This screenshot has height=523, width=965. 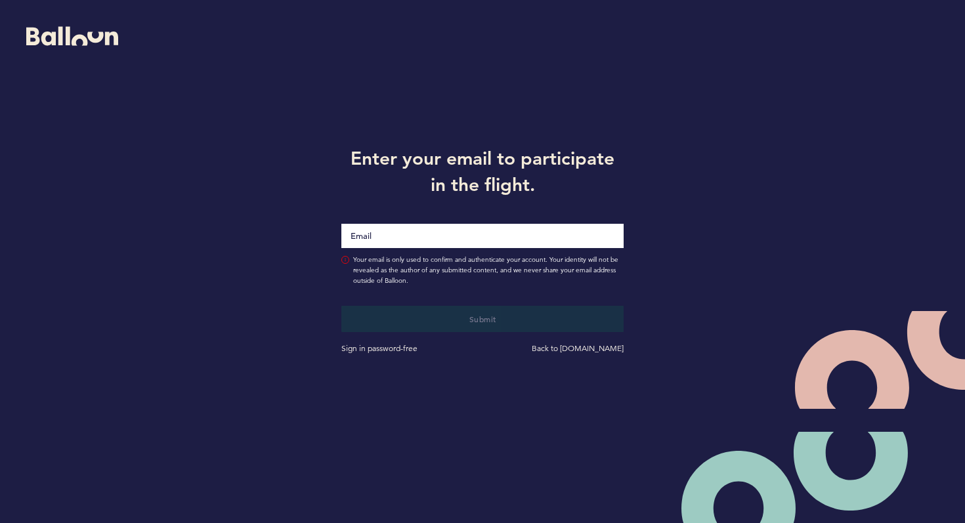 I want to click on span: Your email is only used to confirm and authenticate your account. Your identity will not be revea..., so click(x=489, y=271).